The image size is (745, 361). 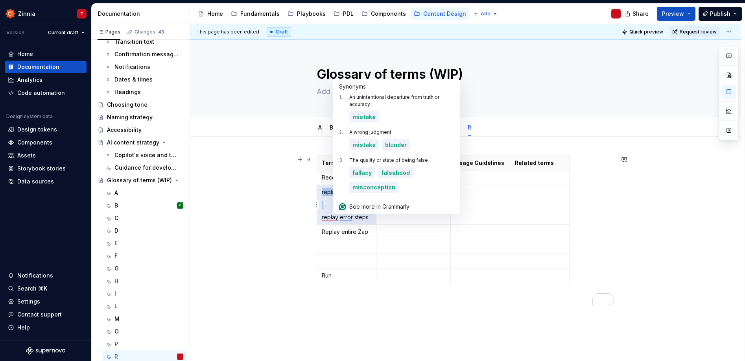 What do you see at coordinates (140, 105) in the screenshot?
I see `a: Choosing tone` at bounding box center [140, 105].